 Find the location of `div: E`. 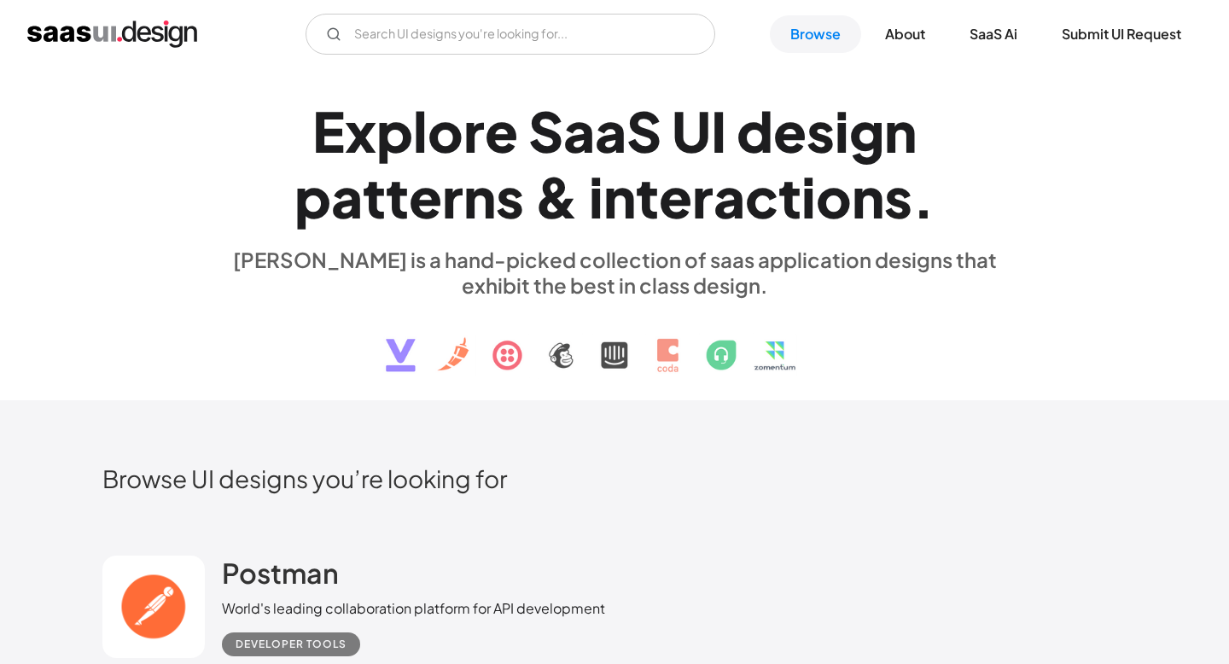

div: E is located at coordinates (329, 131).